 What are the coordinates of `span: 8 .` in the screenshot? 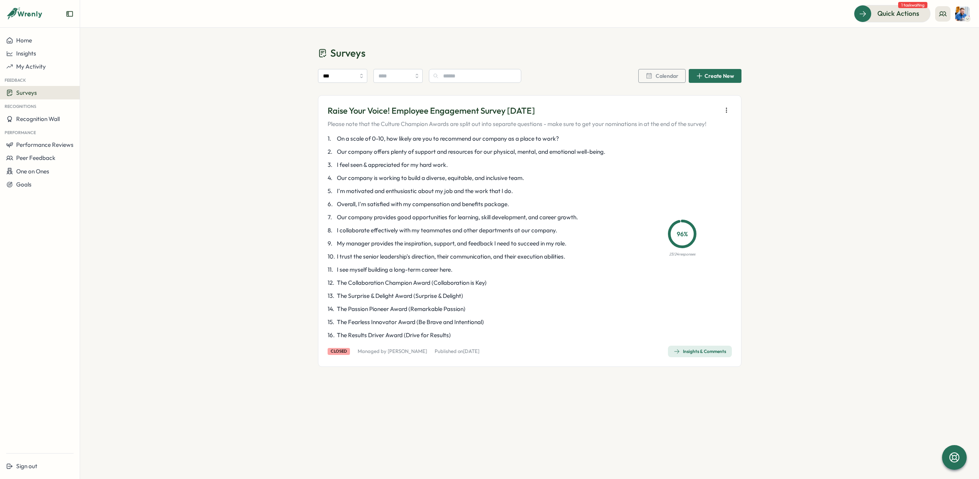 It's located at (332, 230).